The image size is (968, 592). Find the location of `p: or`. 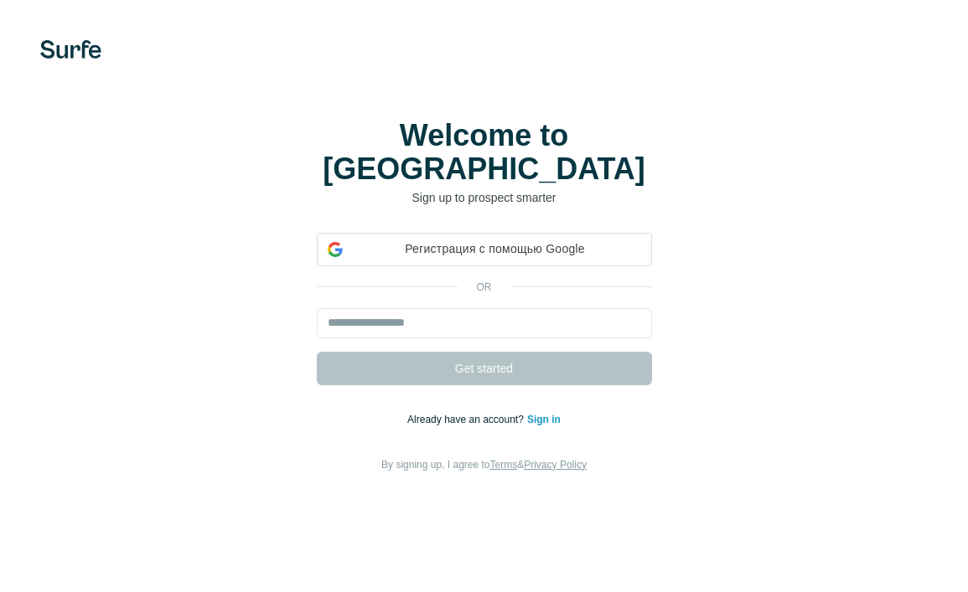

p: or is located at coordinates (484, 287).